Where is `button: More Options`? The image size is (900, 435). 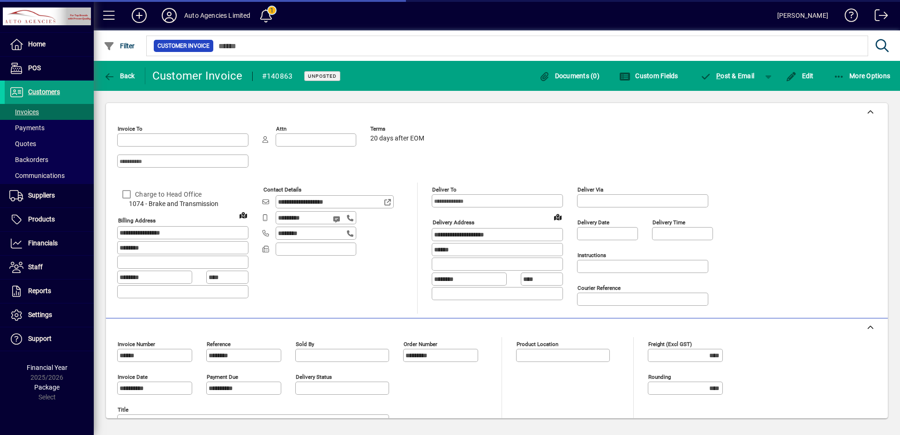
button: More Options is located at coordinates (862, 76).